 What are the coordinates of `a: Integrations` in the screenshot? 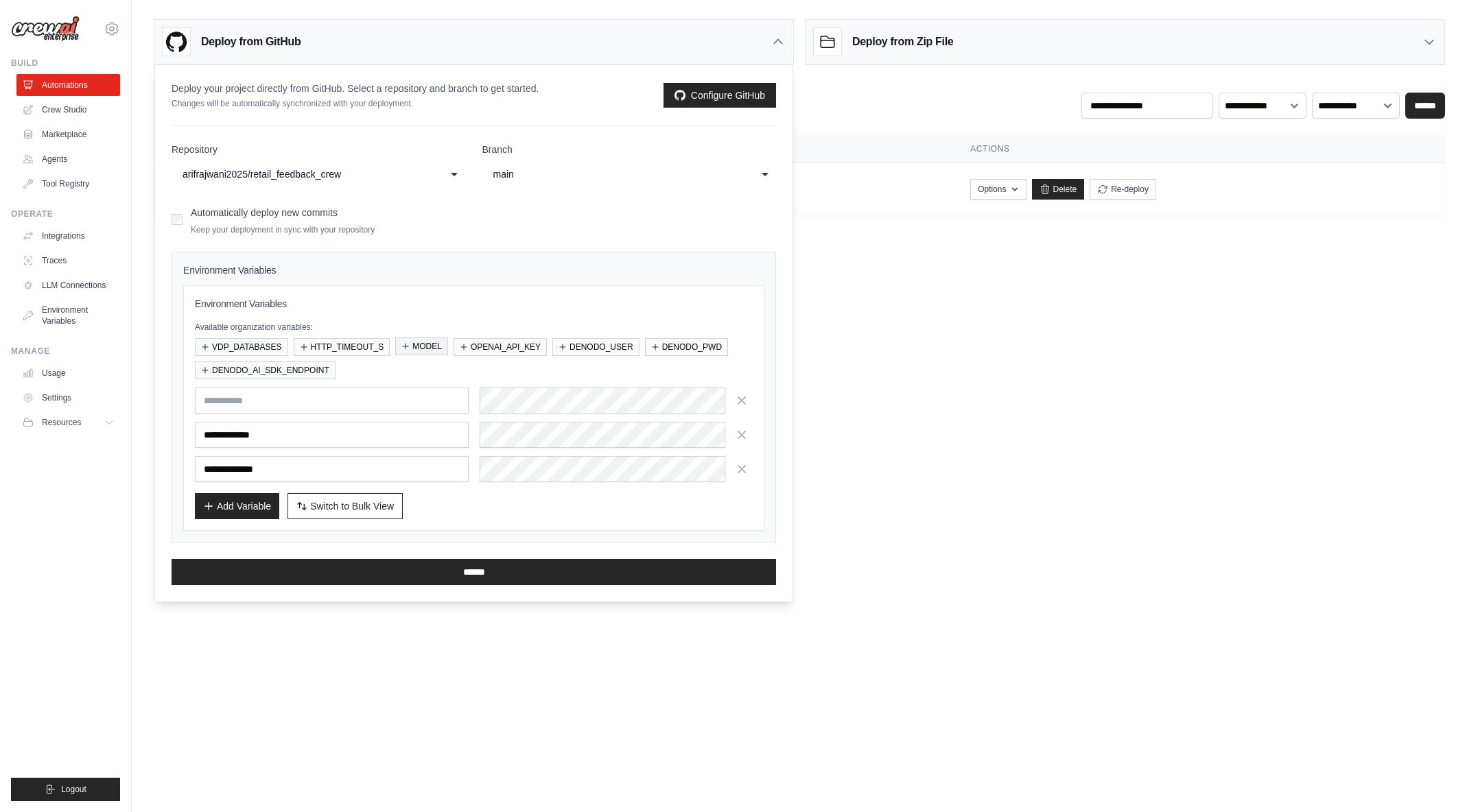 It's located at (68, 236).